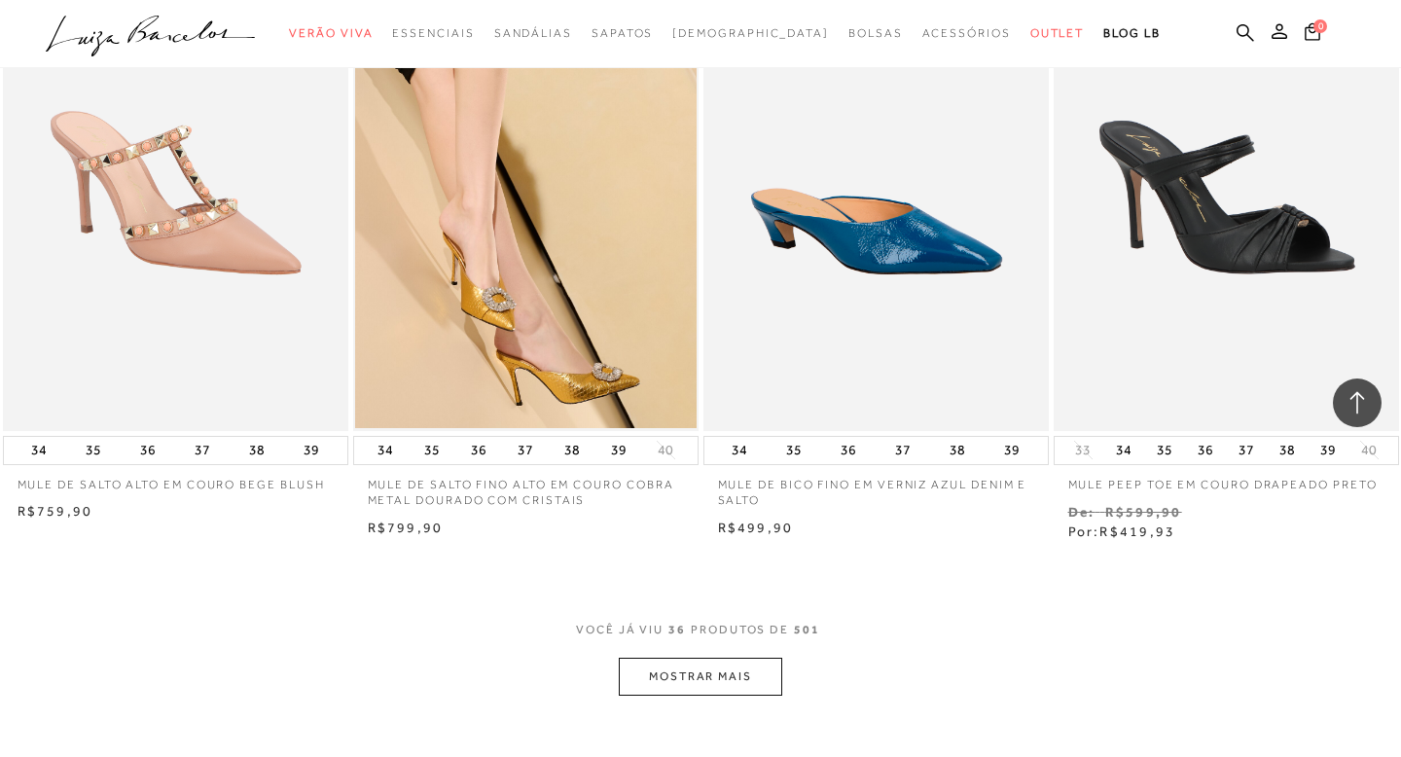  I want to click on p: MULE DE BICO FINO EM VERNIZ AZUL DENIM E SALTO, so click(876, 487).